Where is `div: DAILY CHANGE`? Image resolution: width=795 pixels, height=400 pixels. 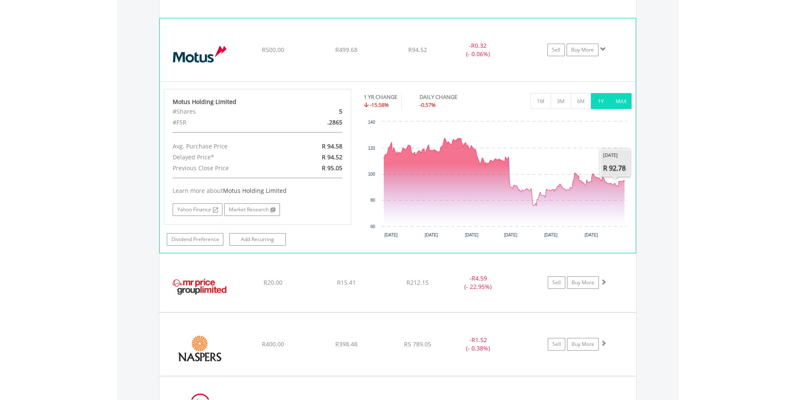 div: DAILY CHANGE is located at coordinates (453, 97).